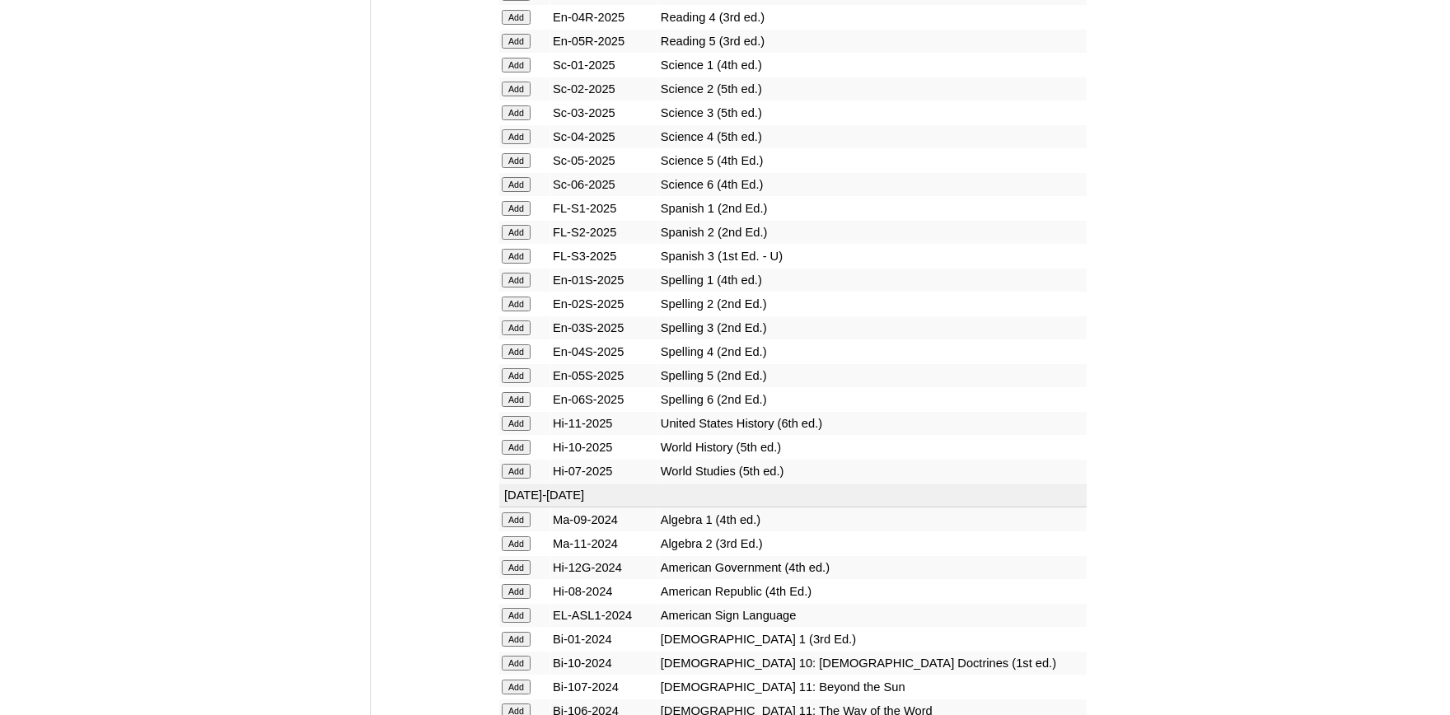 This screenshot has width=1450, height=715. What do you see at coordinates (604, 185) in the screenshot?
I see `td: Sc-06-2025` at bounding box center [604, 185].